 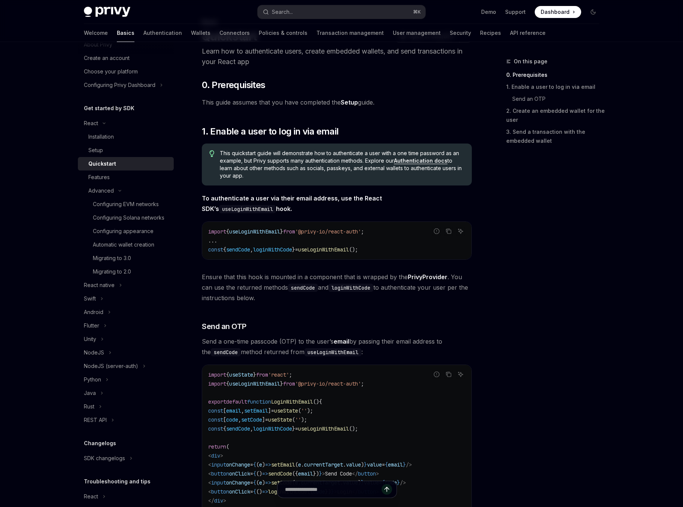 What do you see at coordinates (126, 458) in the screenshot?
I see `button: Toggle SDK changelogs section` at bounding box center [126, 458].